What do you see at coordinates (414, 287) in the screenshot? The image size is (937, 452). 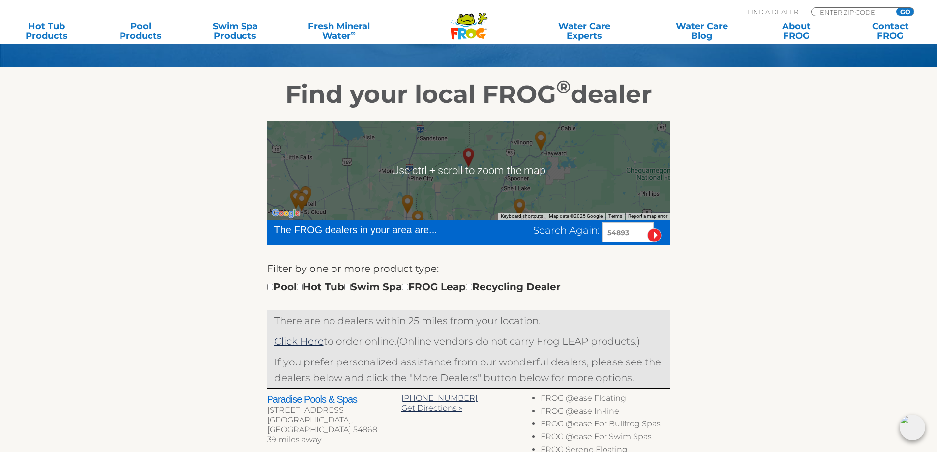 I see `div: Pool Hot Tub Swim Spa FROG Leap Recycling Dealer` at bounding box center [414, 287].